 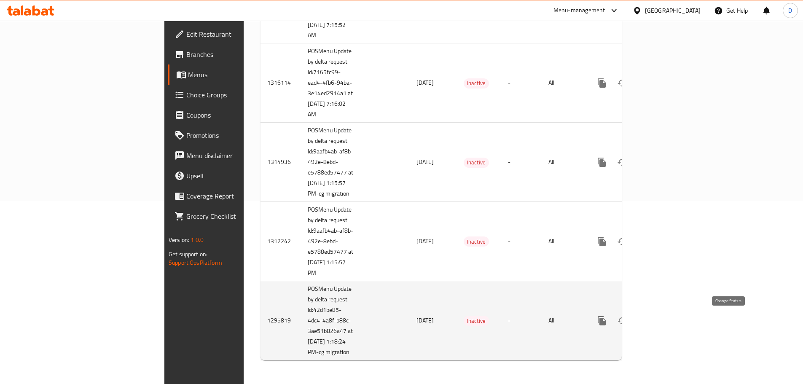 I want to click on a: Edit Restaurant, so click(x=233, y=34).